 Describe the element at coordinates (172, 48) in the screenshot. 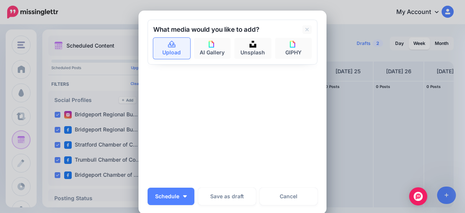

I see `a: Upload` at that location.